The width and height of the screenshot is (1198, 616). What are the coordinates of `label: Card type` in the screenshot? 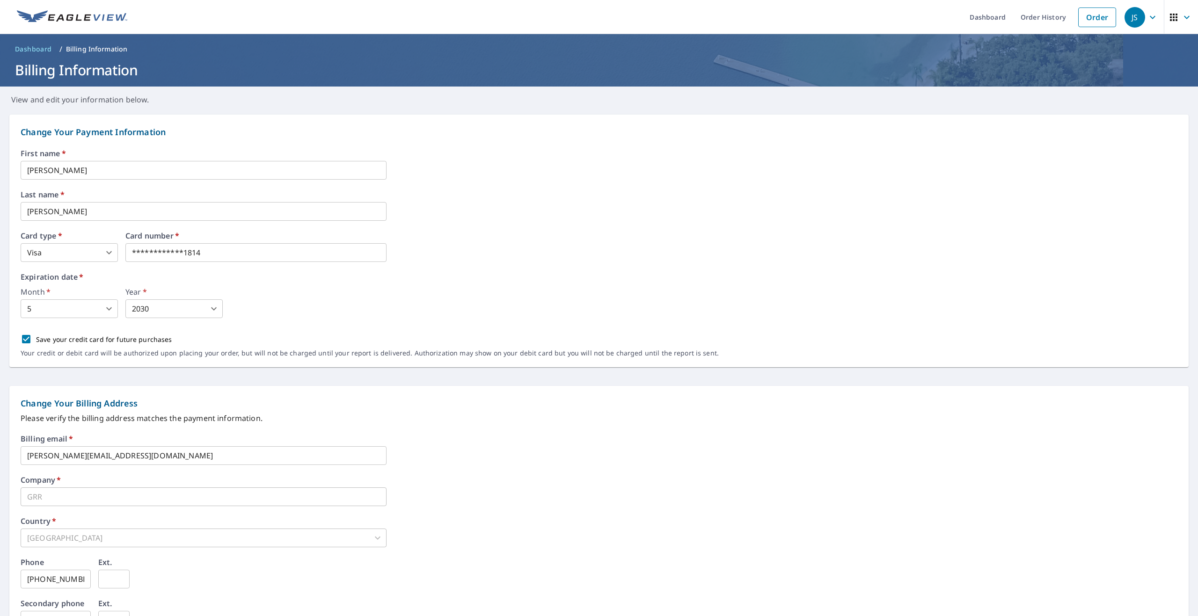 It's located at (69, 236).